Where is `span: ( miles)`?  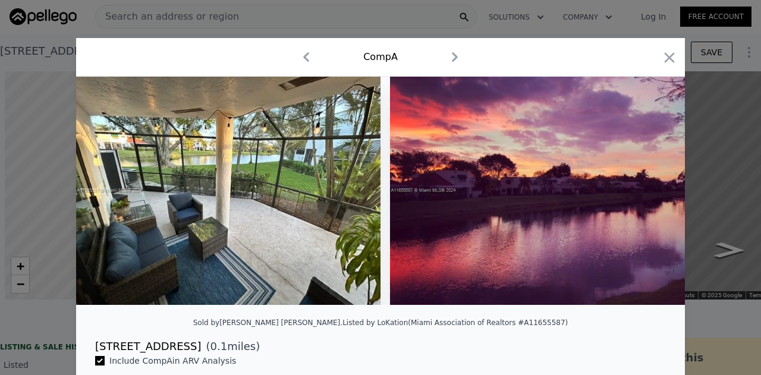 span: ( miles) is located at coordinates (230, 347).